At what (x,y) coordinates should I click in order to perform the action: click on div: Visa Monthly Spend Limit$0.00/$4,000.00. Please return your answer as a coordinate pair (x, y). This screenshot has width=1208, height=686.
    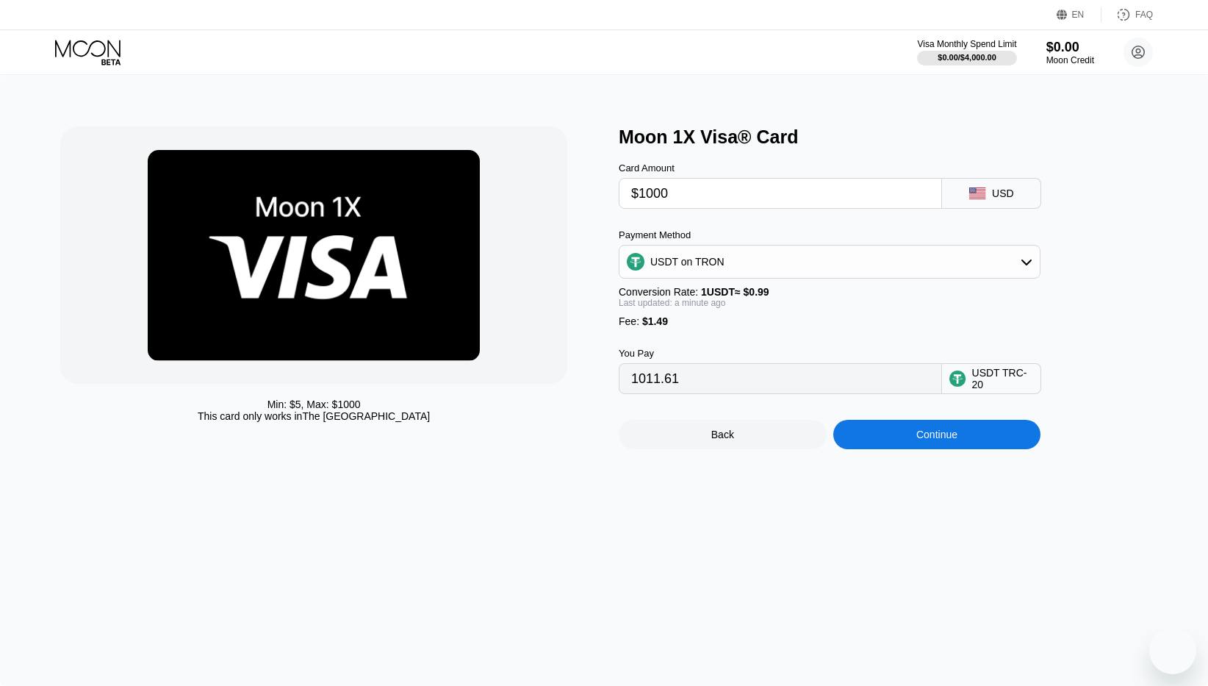
    Looking at the image, I should click on (966, 52).